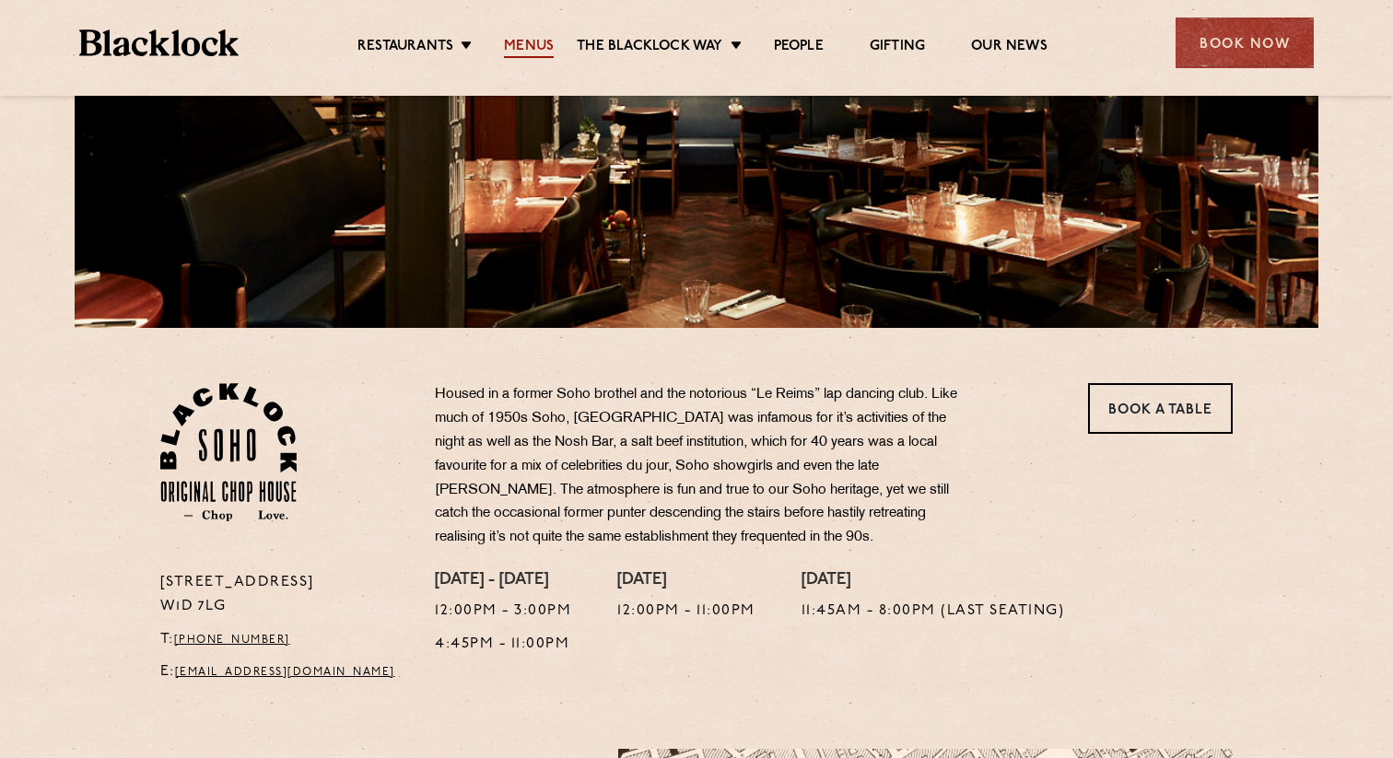 This screenshot has width=1393, height=758. I want to click on a: Gifting, so click(897, 48).